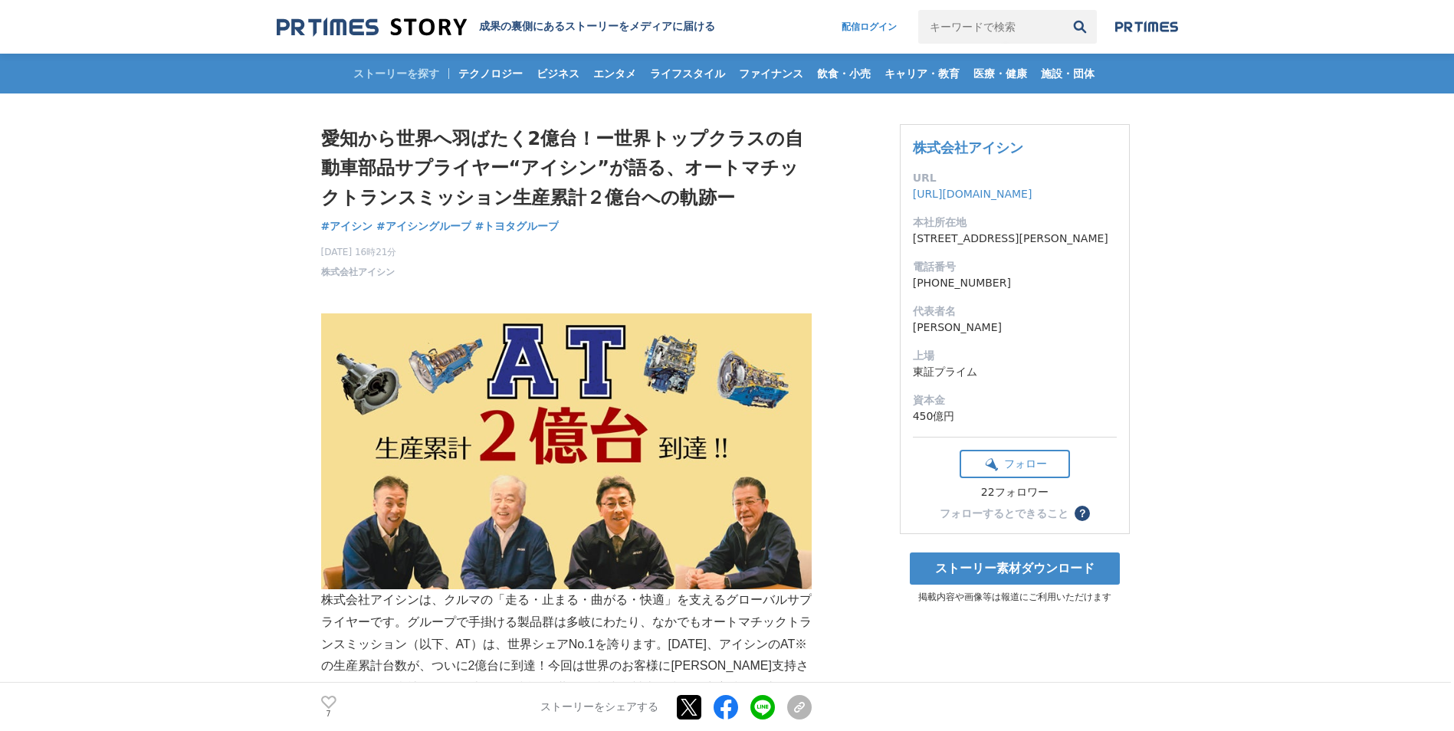  Describe the element at coordinates (1015, 311) in the screenshot. I see `dt: 代表者名` at that location.